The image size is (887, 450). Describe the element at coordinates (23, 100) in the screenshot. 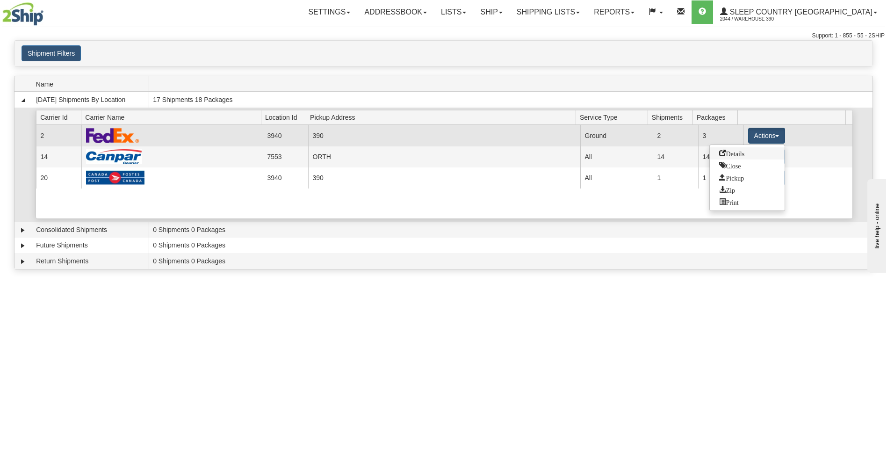

I see `a: Collapse` at that location.